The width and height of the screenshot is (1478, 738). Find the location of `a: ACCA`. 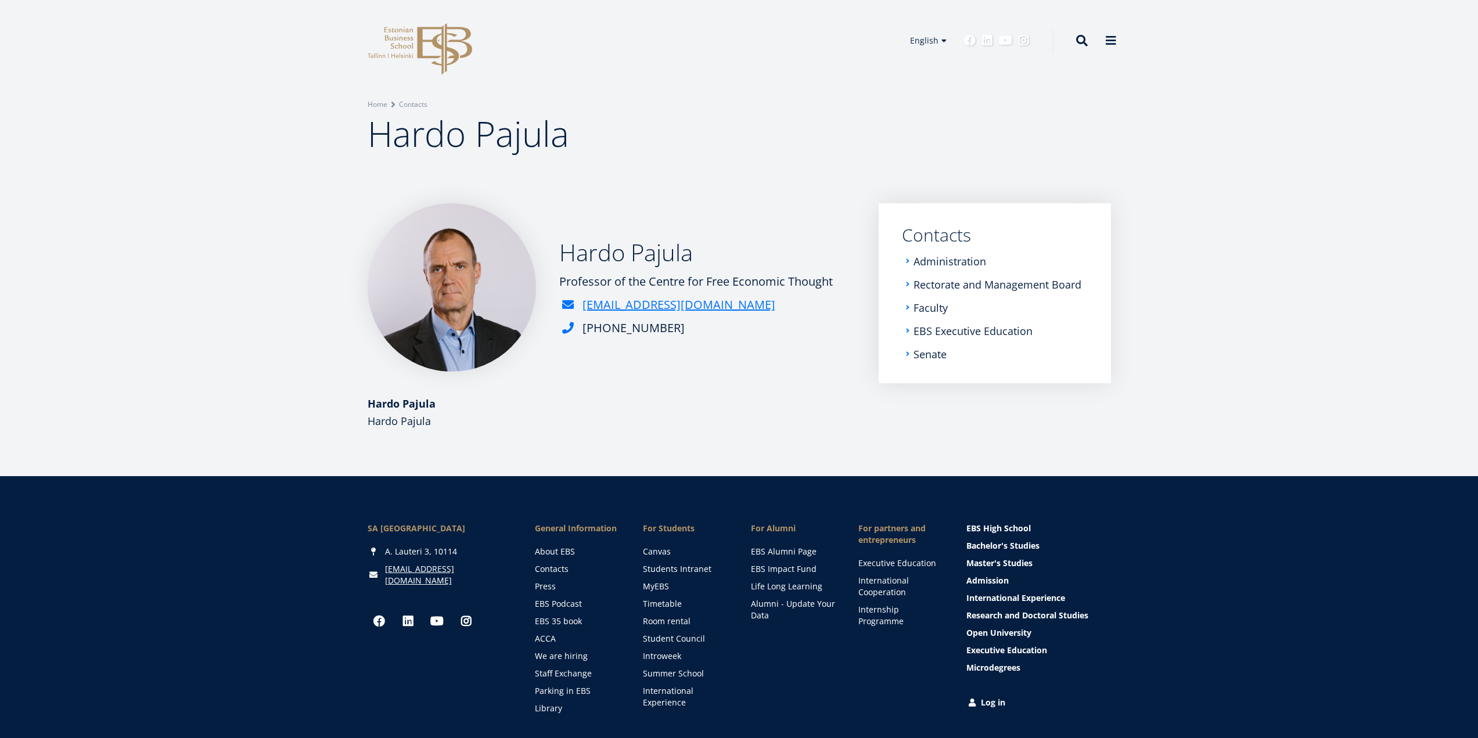

a: ACCA is located at coordinates (577, 639).